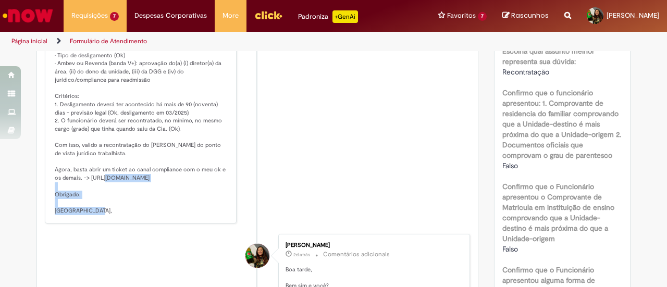 This screenshot has height=287, width=667. I want to click on p: +GenAi, so click(345, 17).